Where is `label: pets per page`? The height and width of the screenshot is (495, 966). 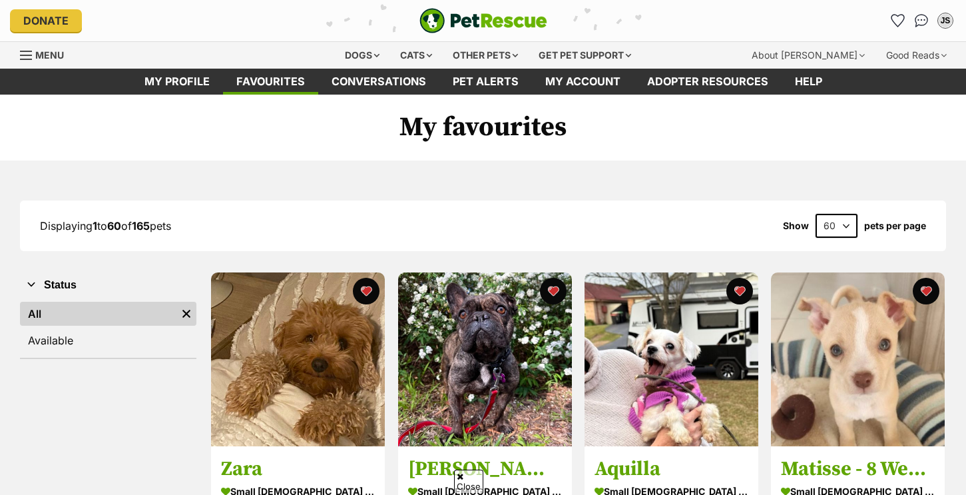
label: pets per page is located at coordinates (895, 226).